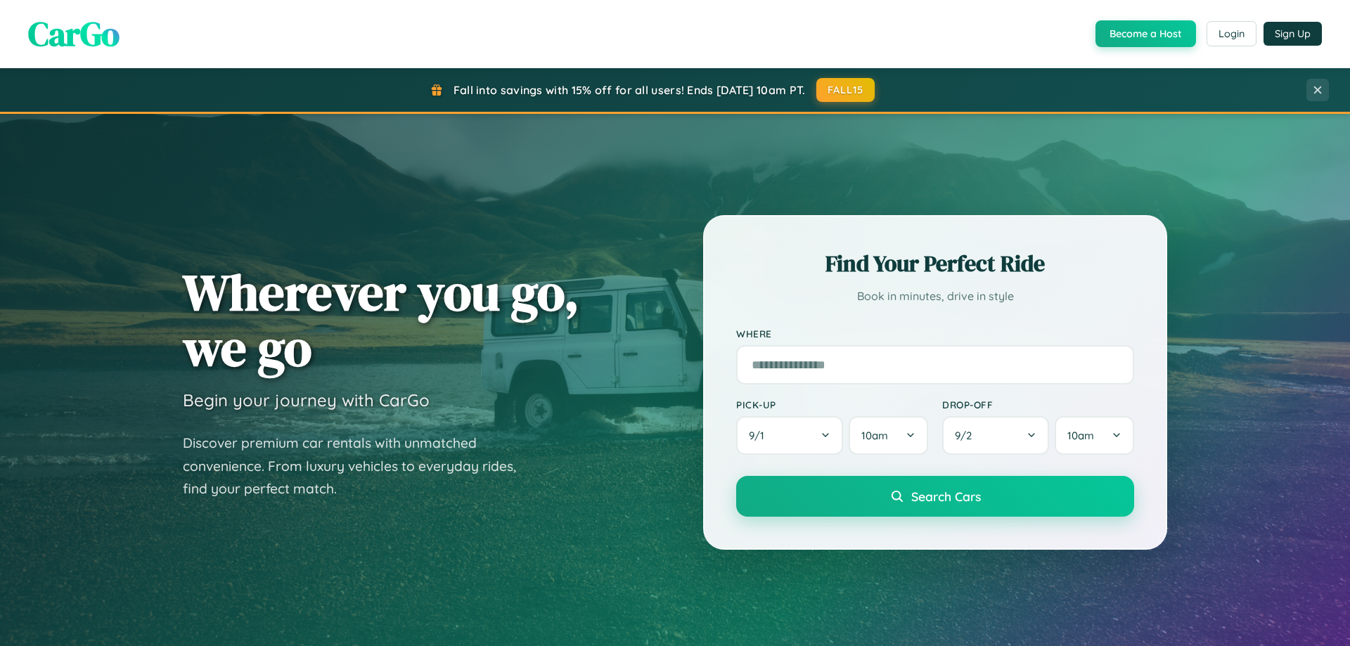  I want to click on button: Login, so click(1231, 34).